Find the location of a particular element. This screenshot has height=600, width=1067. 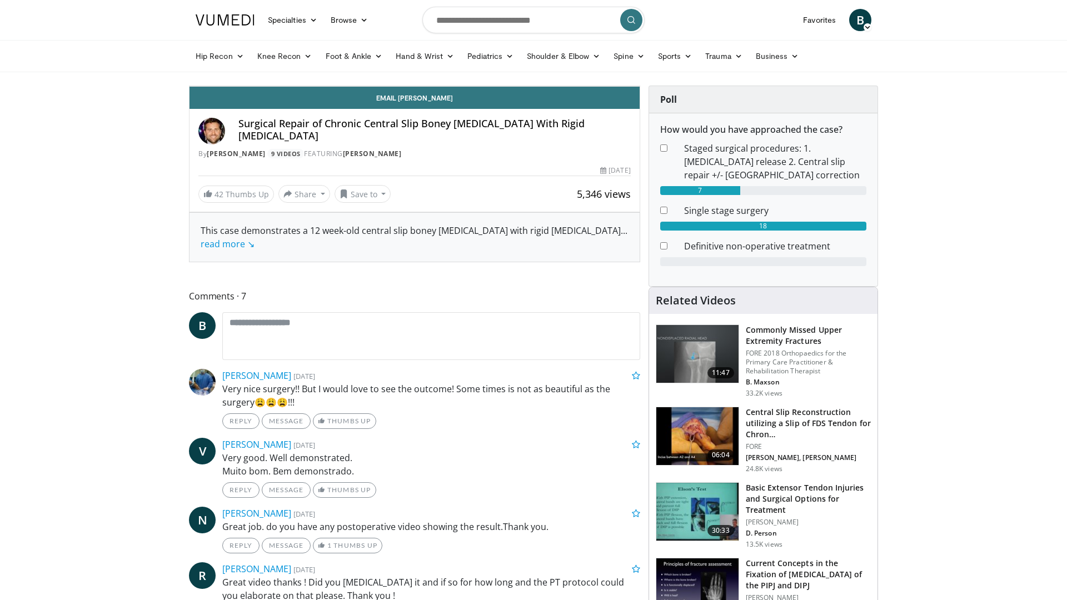

a: Spine is located at coordinates (628, 56).